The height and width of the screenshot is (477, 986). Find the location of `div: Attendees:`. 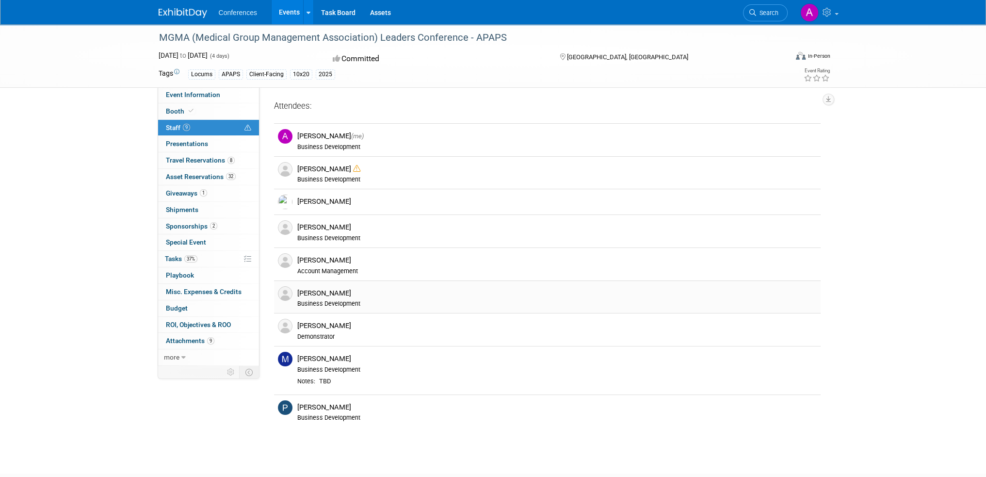

div: Attendees: is located at coordinates (547, 107).